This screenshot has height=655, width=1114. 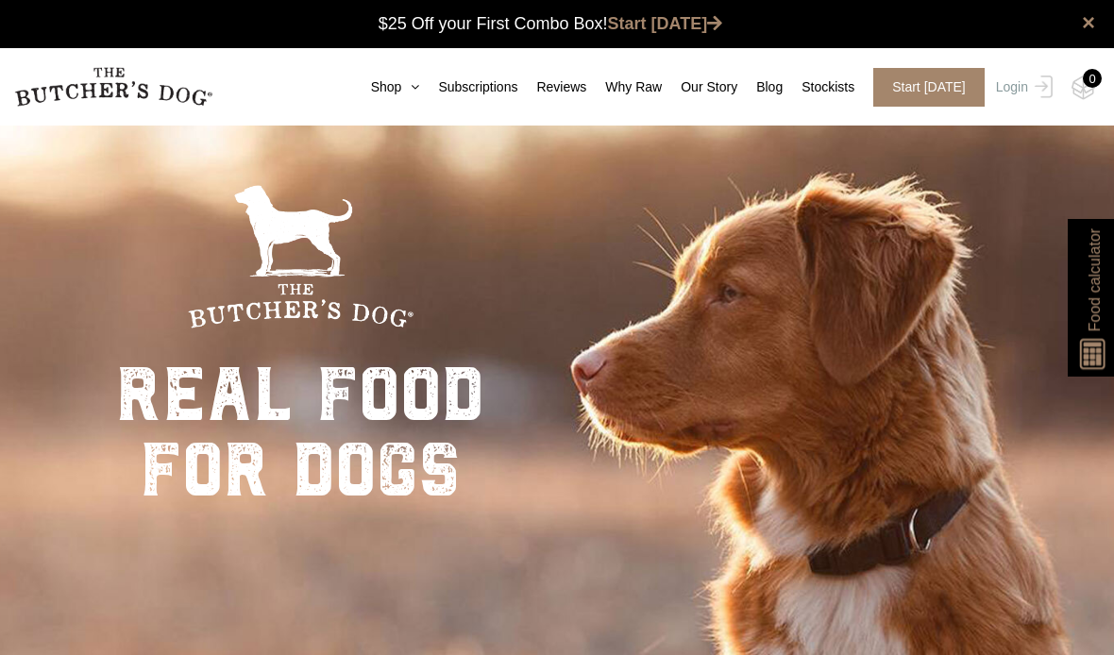 What do you see at coordinates (1021, 87) in the screenshot?
I see `a: Login` at bounding box center [1021, 87].